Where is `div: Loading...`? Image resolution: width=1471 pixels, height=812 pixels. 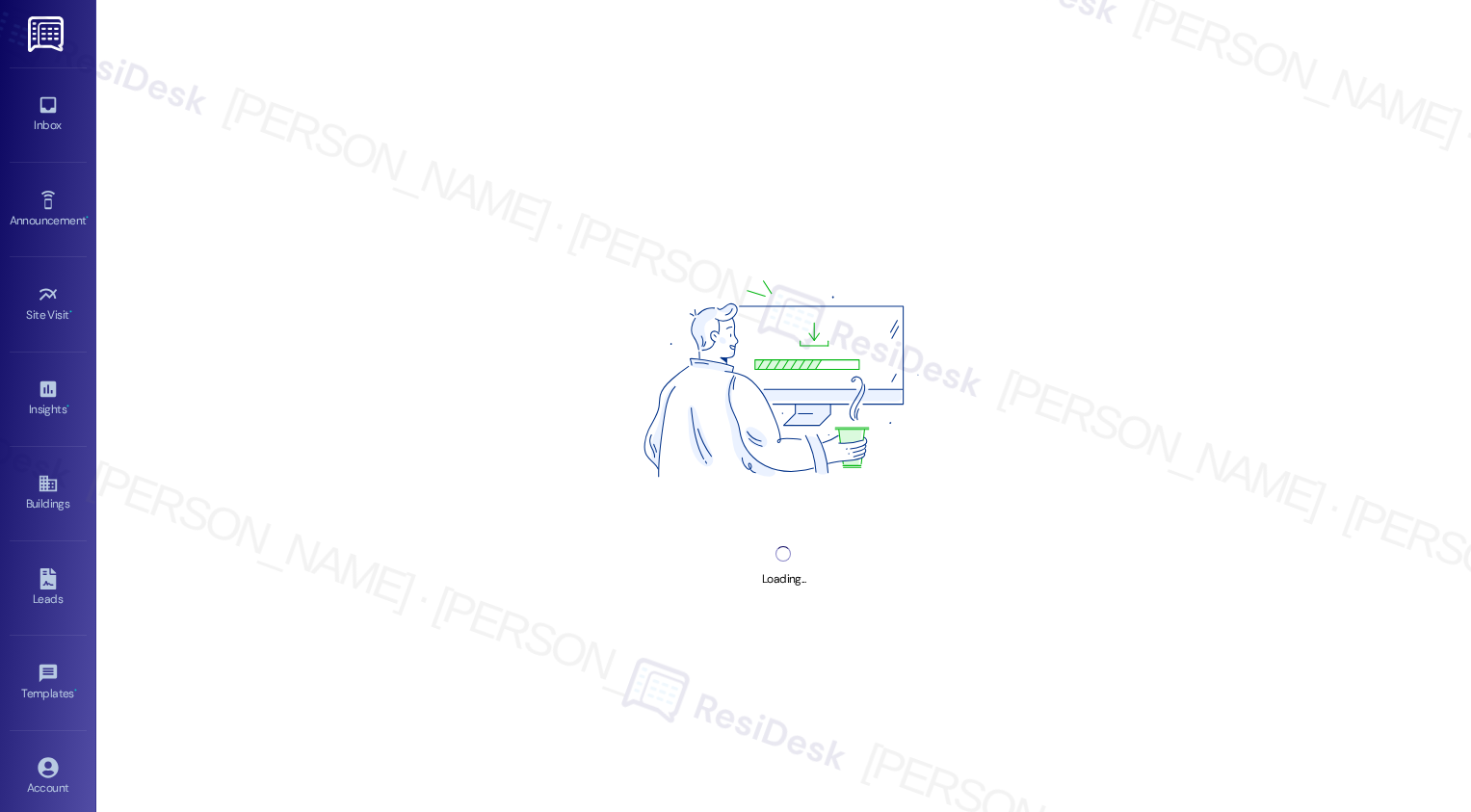 div: Loading... is located at coordinates (783, 578).